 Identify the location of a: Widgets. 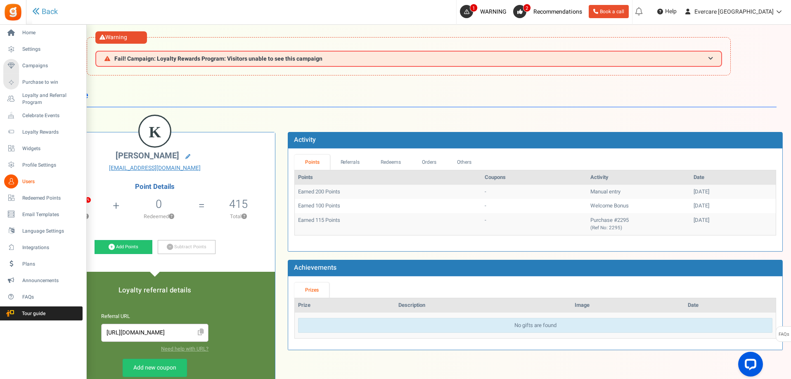
(43, 149).